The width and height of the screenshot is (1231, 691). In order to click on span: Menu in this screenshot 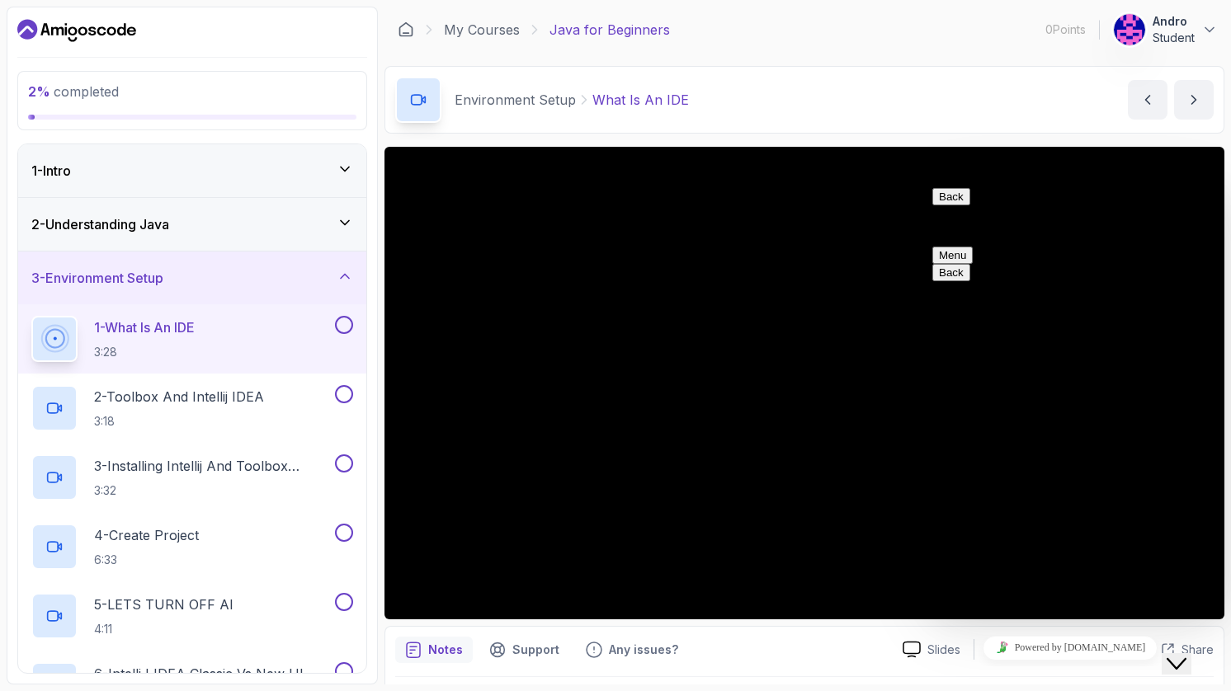, I will do `click(26, 73)`.